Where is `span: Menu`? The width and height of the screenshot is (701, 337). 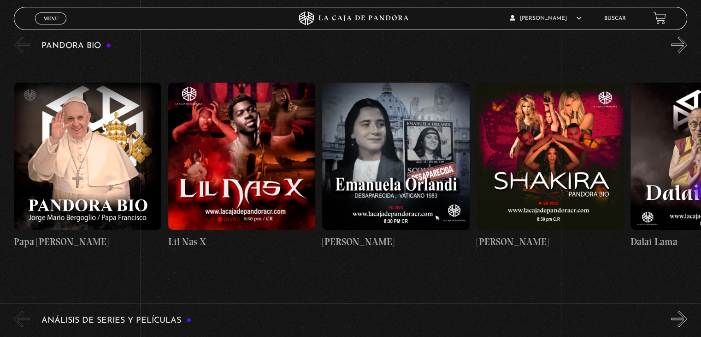 span: Menu is located at coordinates (51, 18).